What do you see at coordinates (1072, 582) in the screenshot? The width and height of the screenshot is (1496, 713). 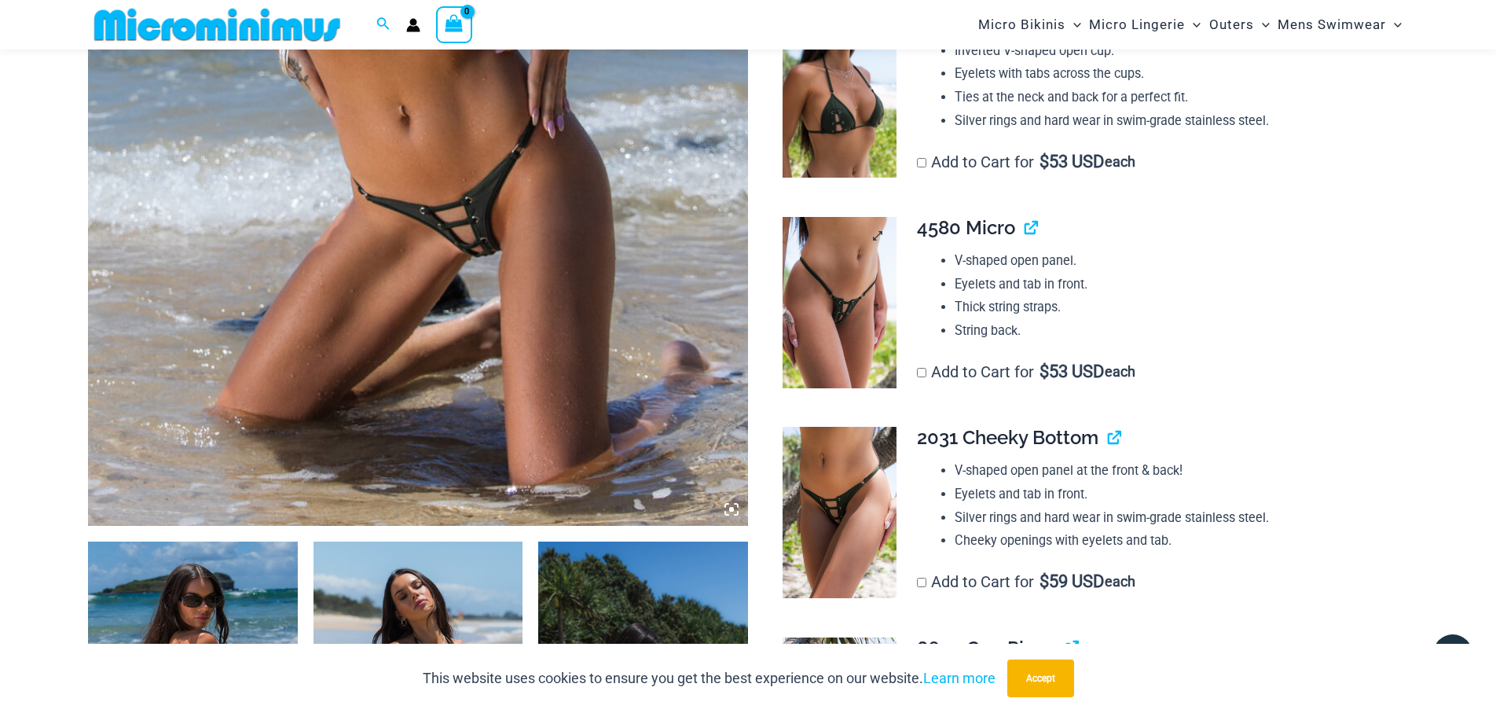 I see `span: 59 USD` at bounding box center [1072, 582].